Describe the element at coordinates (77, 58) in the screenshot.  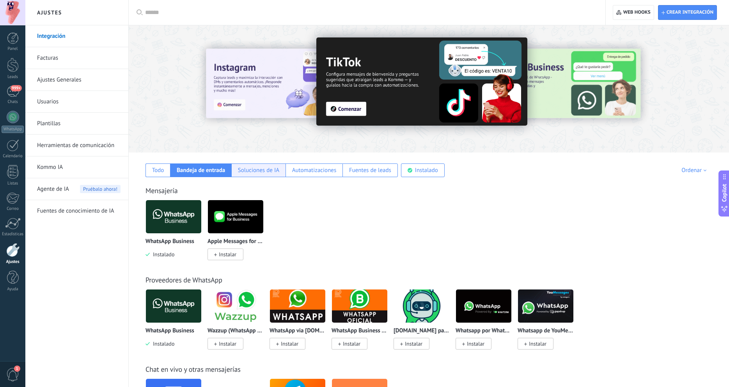
I see `li: Facturas` at that location.